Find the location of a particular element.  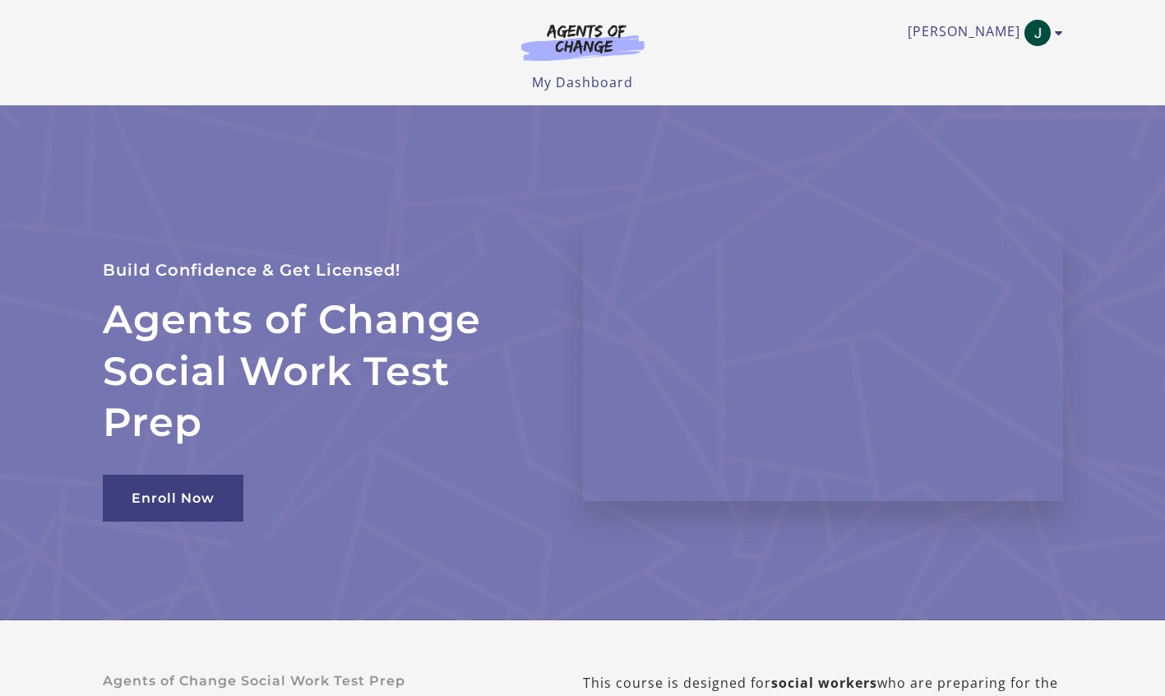

a: Toggle menu is located at coordinates (981, 33).